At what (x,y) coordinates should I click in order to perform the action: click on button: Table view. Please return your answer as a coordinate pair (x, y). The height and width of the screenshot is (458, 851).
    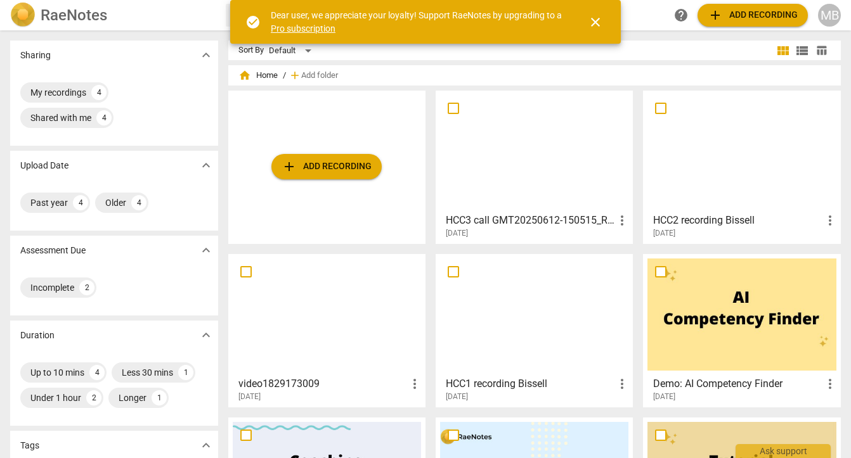
    Looking at the image, I should click on (821, 51).